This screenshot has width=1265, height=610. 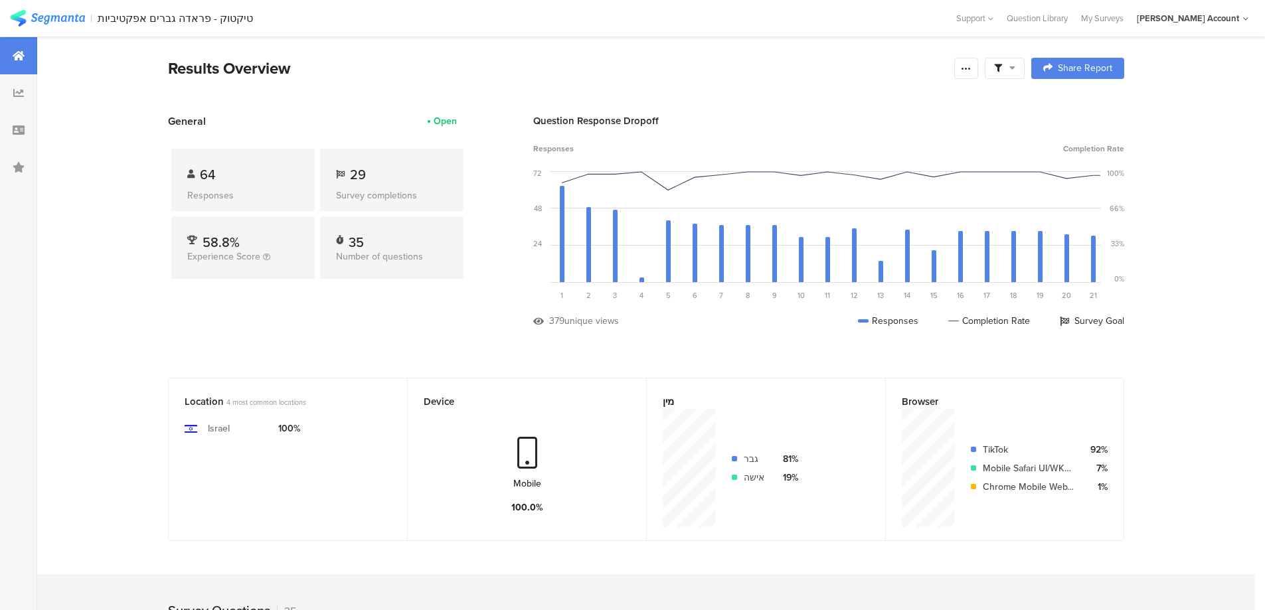 I want to click on span: 2, so click(x=588, y=295).